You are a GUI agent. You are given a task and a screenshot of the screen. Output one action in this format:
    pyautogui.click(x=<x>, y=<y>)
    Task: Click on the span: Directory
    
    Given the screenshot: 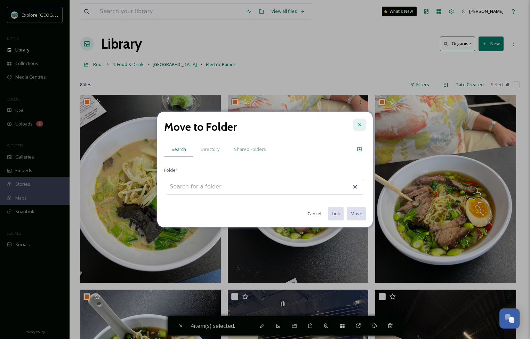 What is the action you would take?
    pyautogui.click(x=210, y=149)
    